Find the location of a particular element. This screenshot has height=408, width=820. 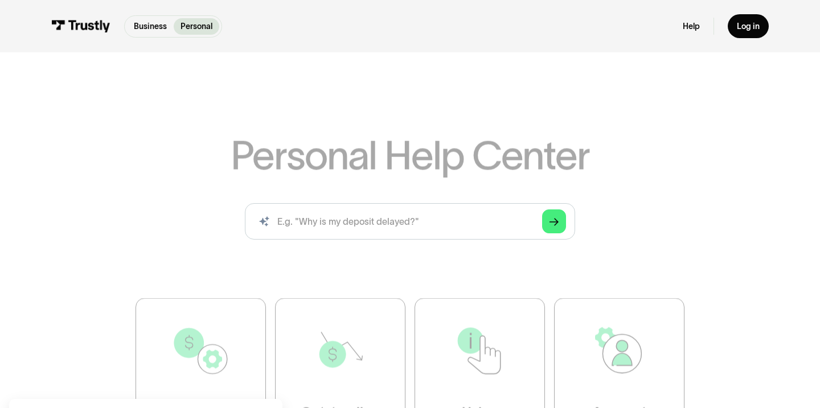

a: Personal is located at coordinates (196, 26).